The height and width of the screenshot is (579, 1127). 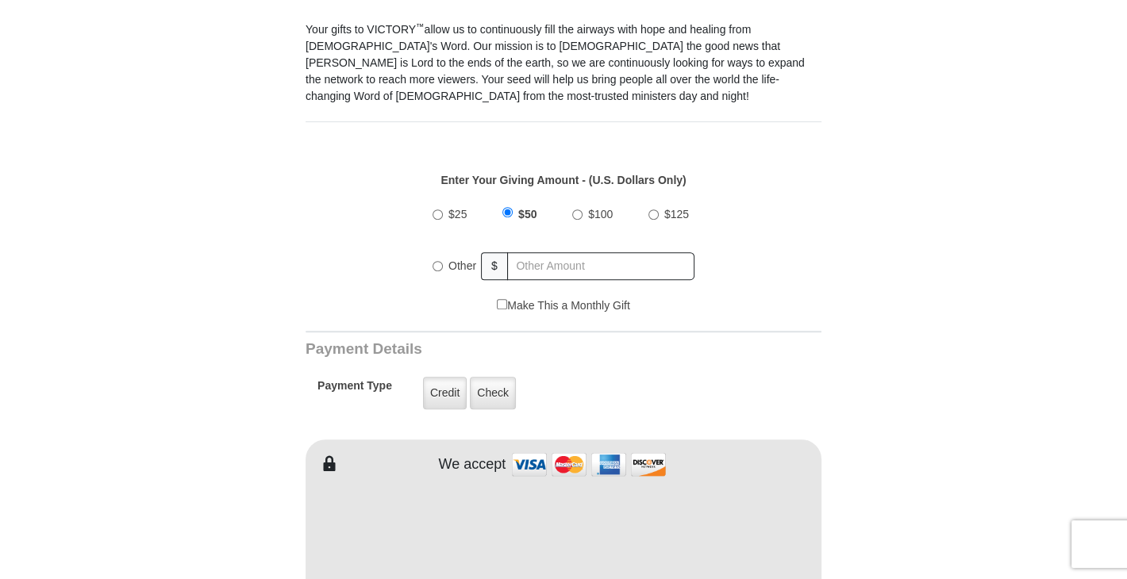 I want to click on h4: We accept, so click(x=472, y=465).